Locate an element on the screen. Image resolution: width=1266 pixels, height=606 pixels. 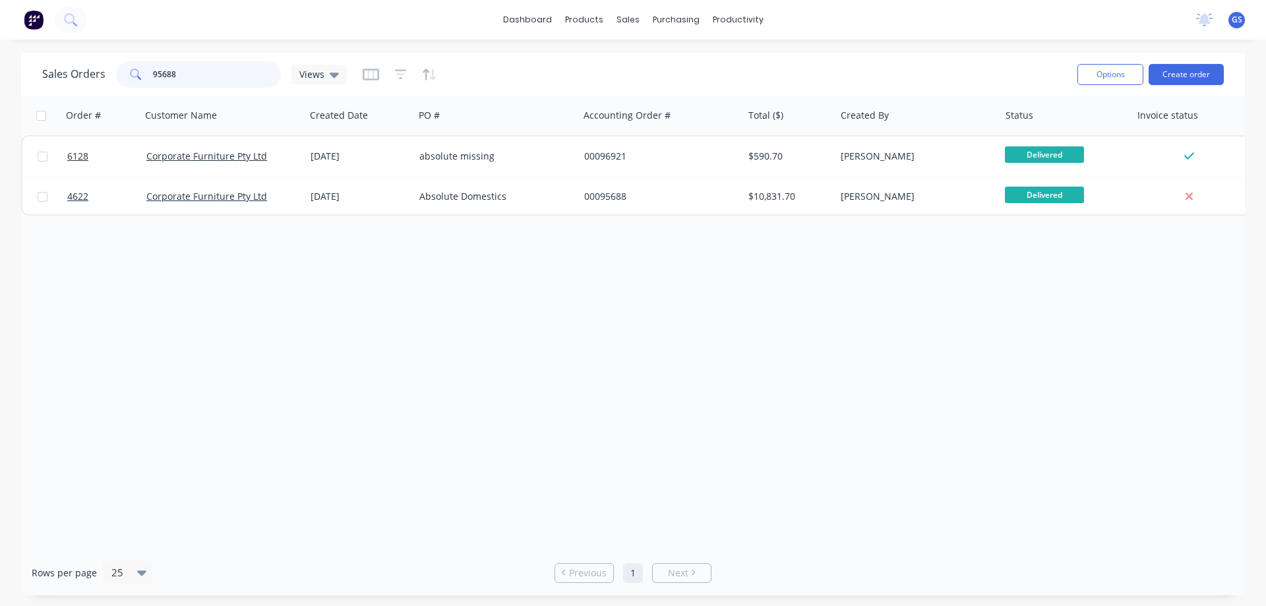
span: Rows per page is located at coordinates (64, 573).